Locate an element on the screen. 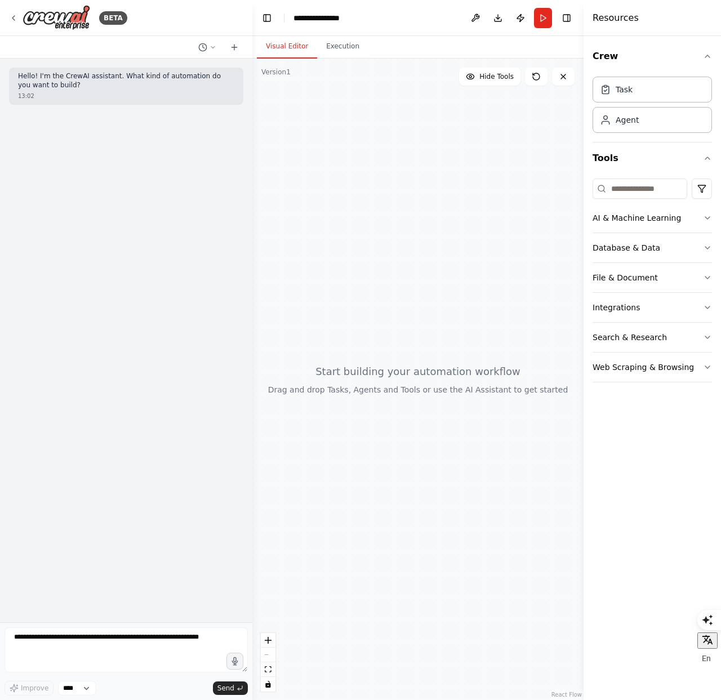 The image size is (721, 700). div: Agent is located at coordinates (627, 120).